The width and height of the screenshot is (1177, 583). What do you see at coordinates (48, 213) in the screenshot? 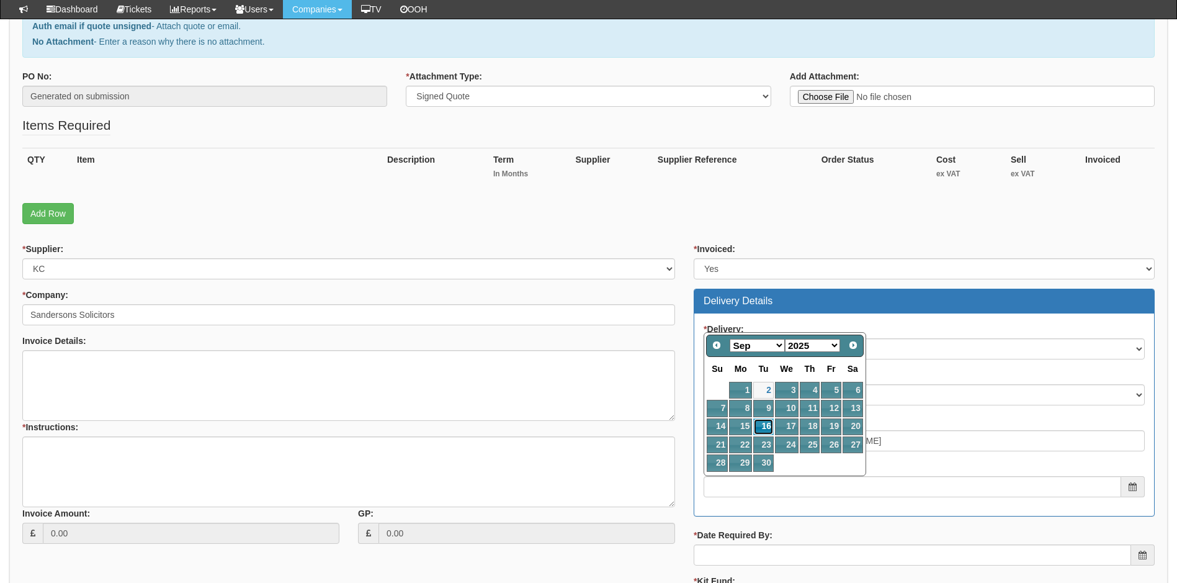
I see `a: Add Row` at bounding box center [48, 213].